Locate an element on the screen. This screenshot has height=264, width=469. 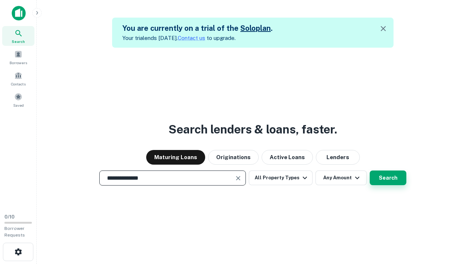
button: Maturing Loans is located at coordinates (175, 157).